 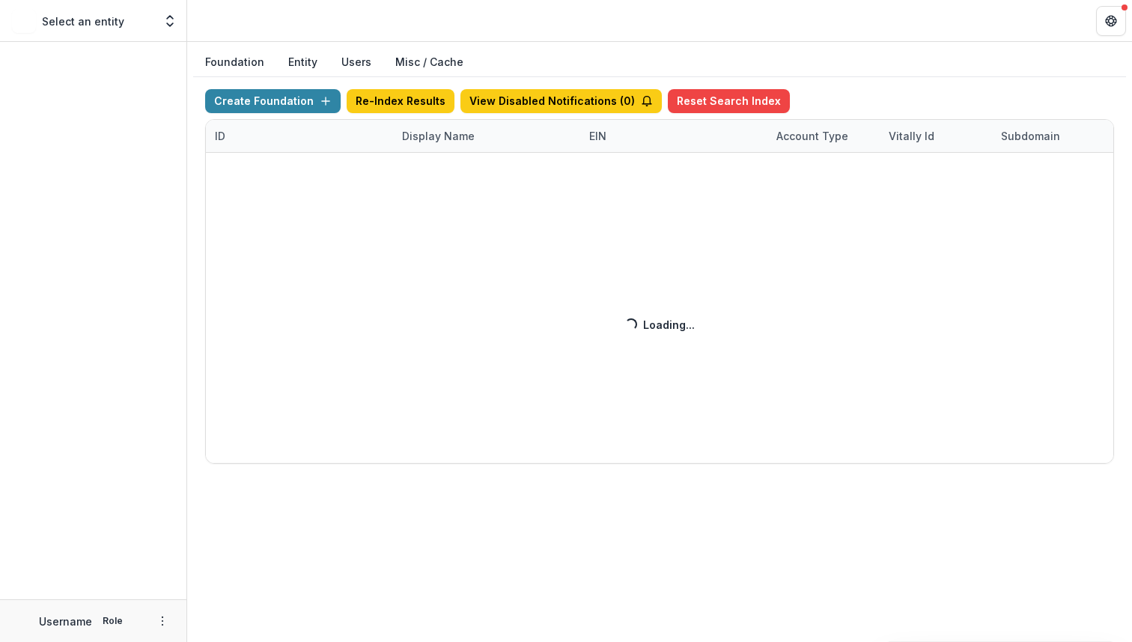 I want to click on button: Misc / Cache, so click(x=429, y=62).